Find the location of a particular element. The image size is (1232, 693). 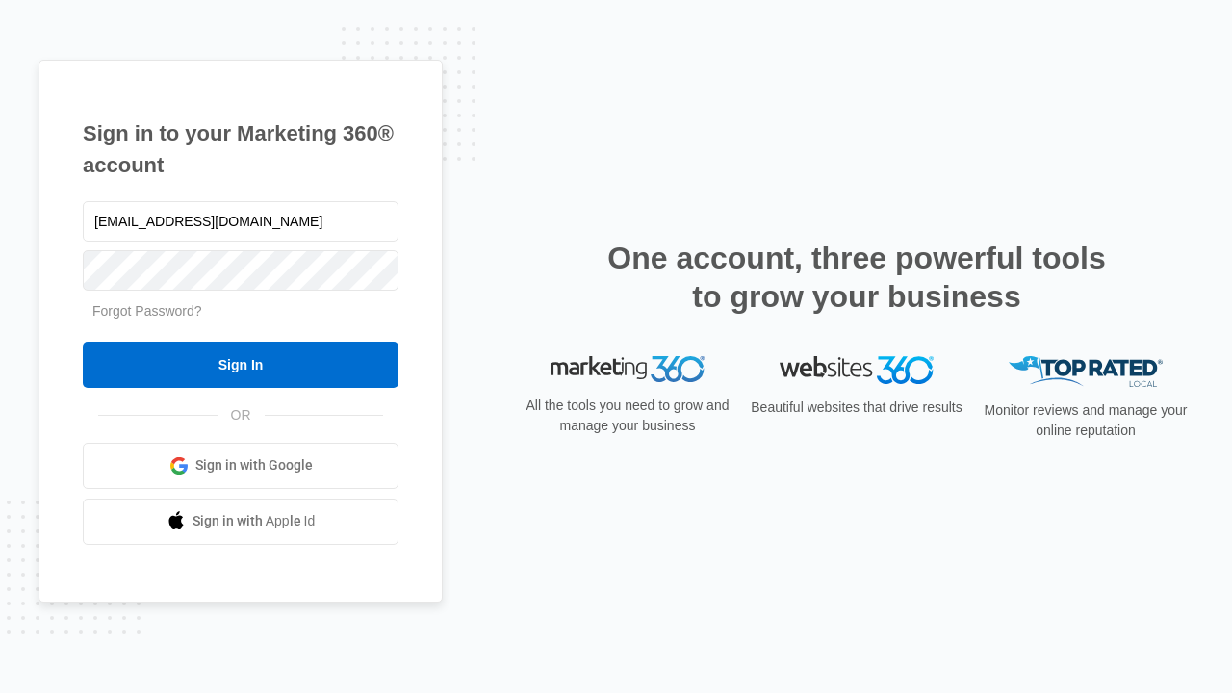

img: Websites 360 is located at coordinates (857, 370).